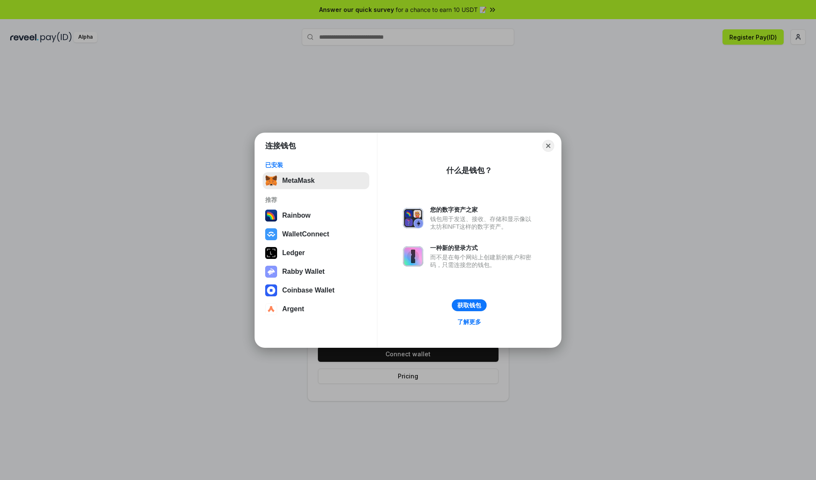 This screenshot has height=480, width=816. I want to click on div: WalletConnect, so click(305, 234).